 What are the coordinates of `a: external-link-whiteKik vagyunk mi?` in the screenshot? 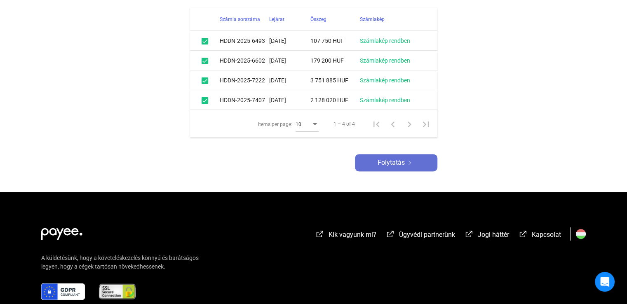 It's located at (345, 236).